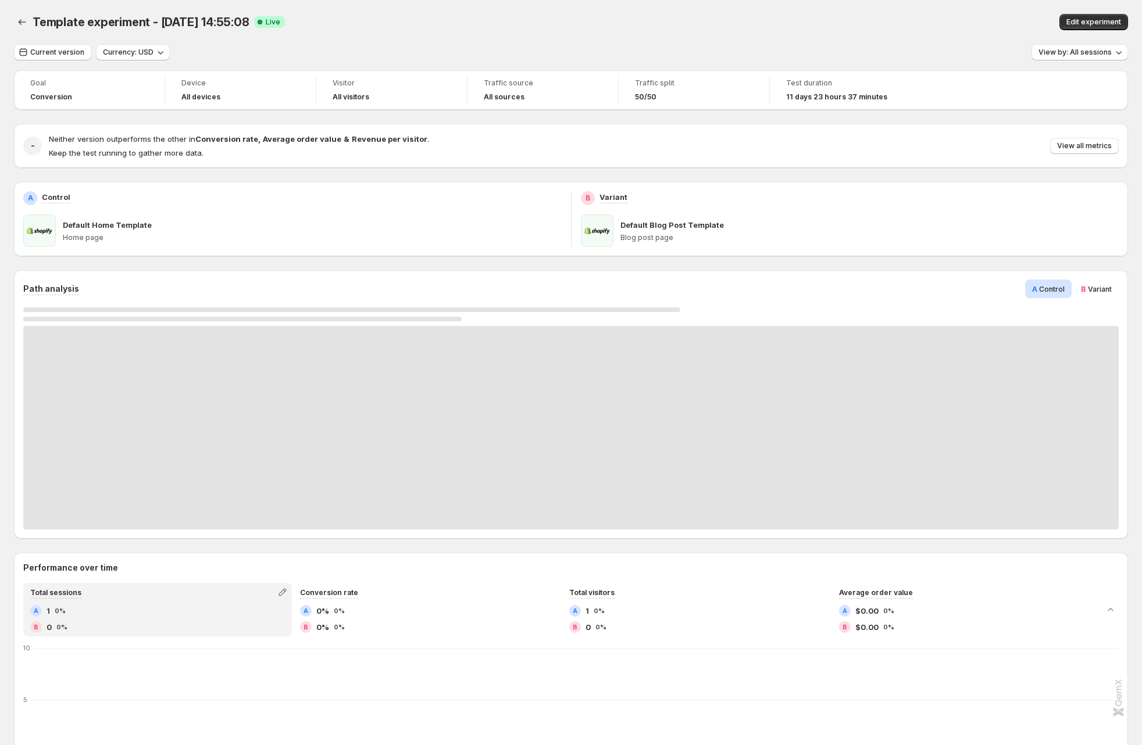 The width and height of the screenshot is (1142, 745). Describe the element at coordinates (1093, 22) in the screenshot. I see `button: Edit experiment` at that location.